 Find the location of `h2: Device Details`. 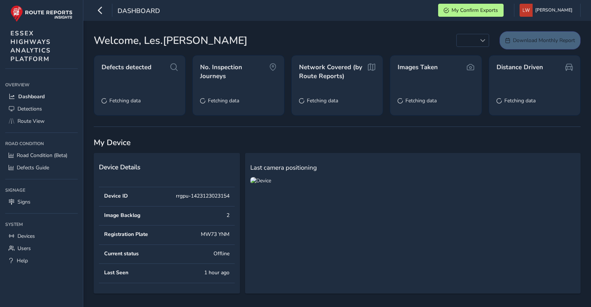

h2: Device Details is located at coordinates (167, 167).